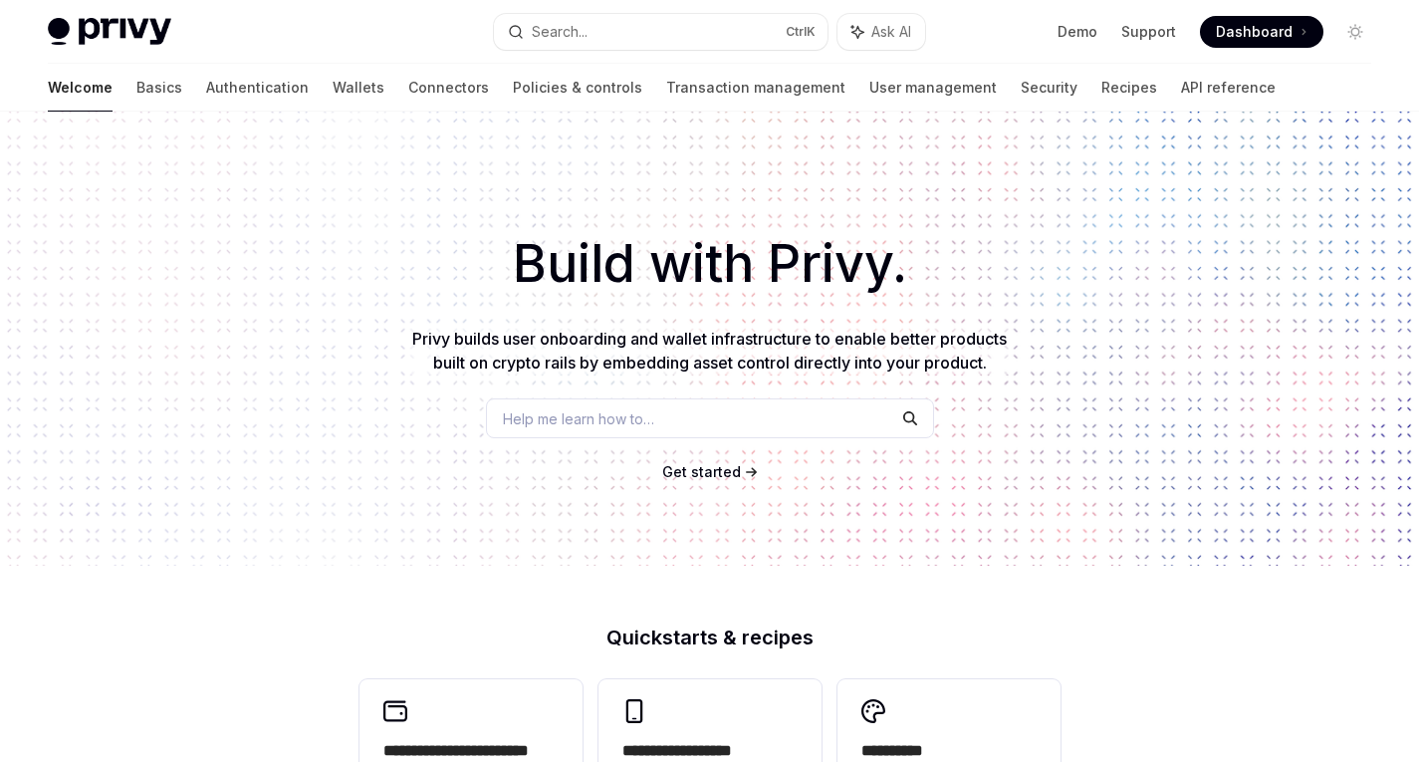 The image size is (1419, 762). Describe the element at coordinates (709, 264) in the screenshot. I see `h1: Build with Privy.` at that location.